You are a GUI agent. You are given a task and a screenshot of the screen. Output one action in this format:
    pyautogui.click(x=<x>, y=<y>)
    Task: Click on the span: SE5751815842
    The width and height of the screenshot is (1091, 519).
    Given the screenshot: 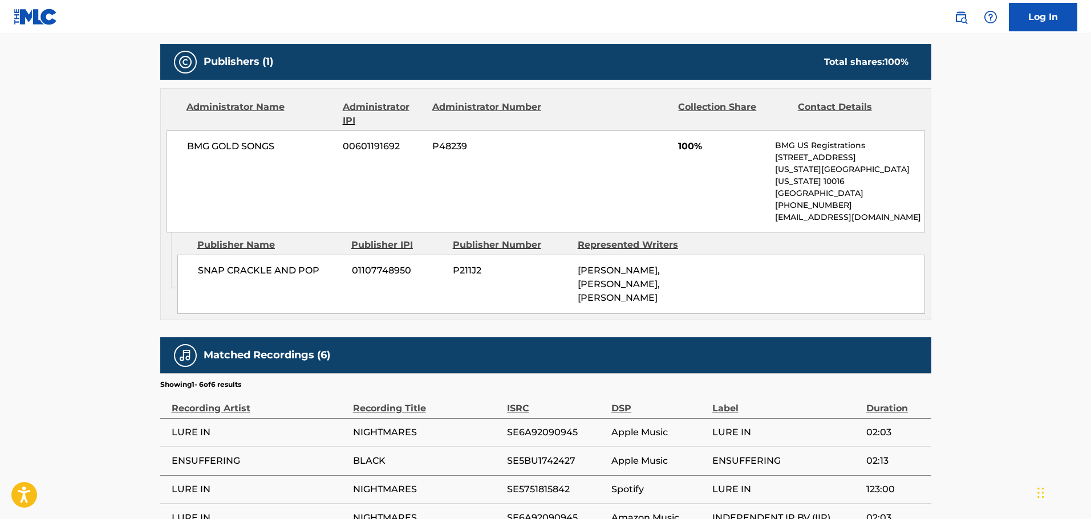 What is the action you would take?
    pyautogui.click(x=556, y=490)
    